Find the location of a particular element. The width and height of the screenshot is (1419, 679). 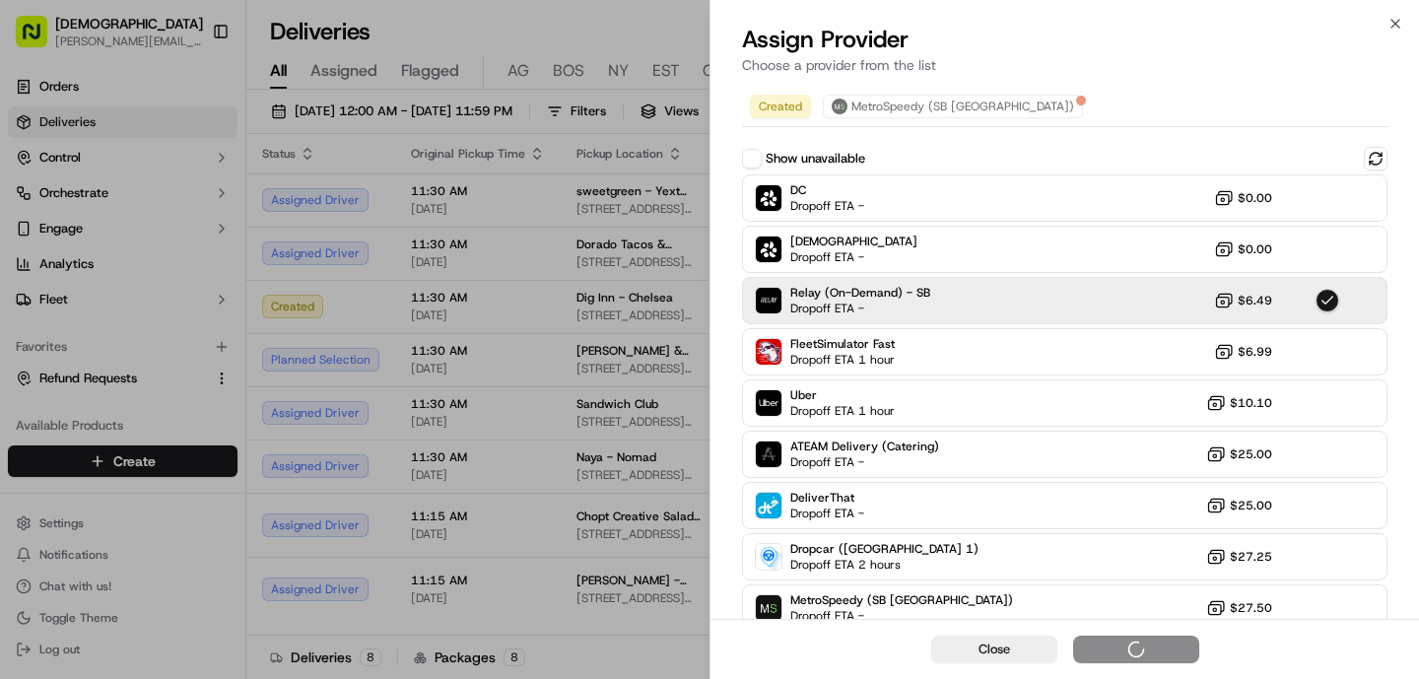

p: Choose a provider from the list is located at coordinates (1065, 65).